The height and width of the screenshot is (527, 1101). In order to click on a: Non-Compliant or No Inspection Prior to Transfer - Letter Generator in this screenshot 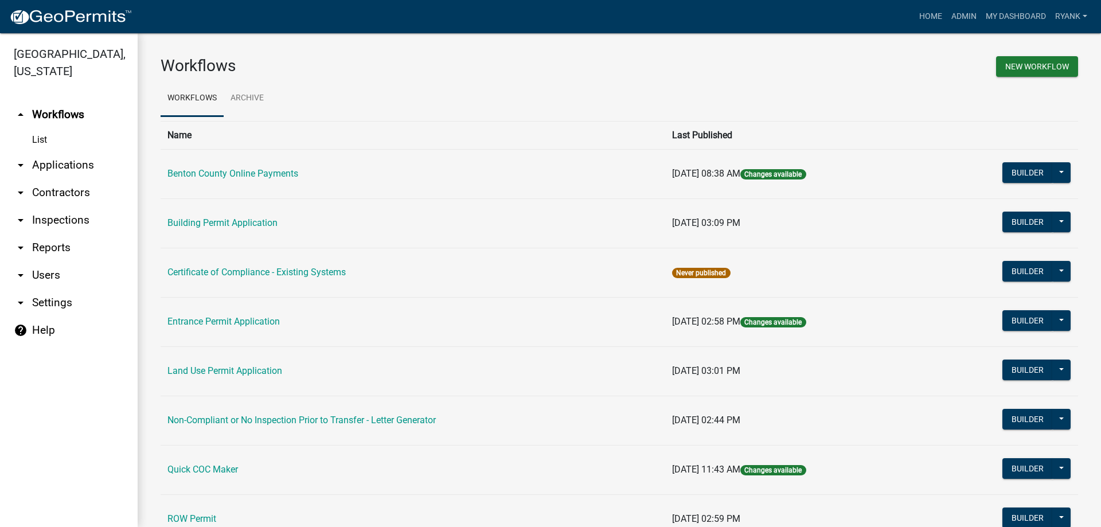, I will do `click(302, 420)`.